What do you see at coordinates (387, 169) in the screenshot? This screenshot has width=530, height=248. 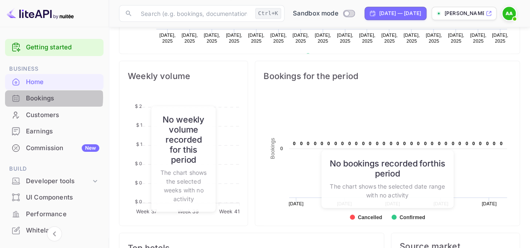 I see `h6: No bookings recorded for this period` at bounding box center [387, 169].